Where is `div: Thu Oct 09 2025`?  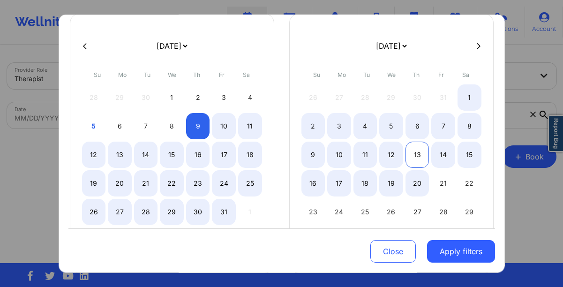
div: Thu Oct 09 2025 is located at coordinates (198, 126).